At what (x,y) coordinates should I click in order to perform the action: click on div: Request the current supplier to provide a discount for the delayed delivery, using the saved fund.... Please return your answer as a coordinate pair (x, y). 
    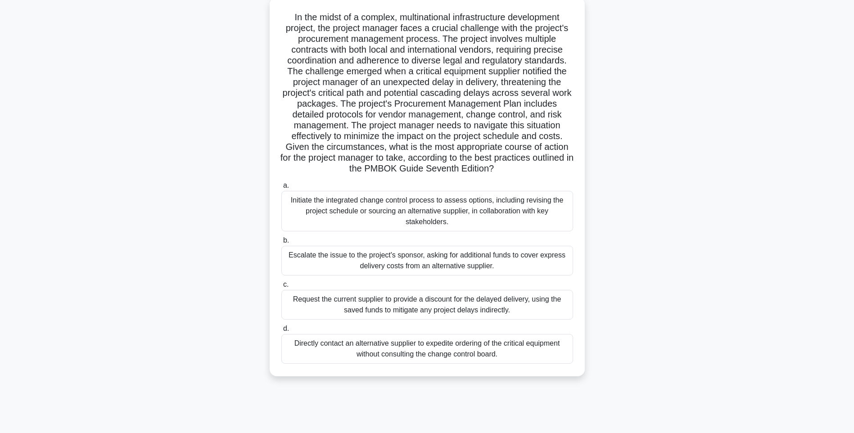
    Looking at the image, I should click on (427, 305).